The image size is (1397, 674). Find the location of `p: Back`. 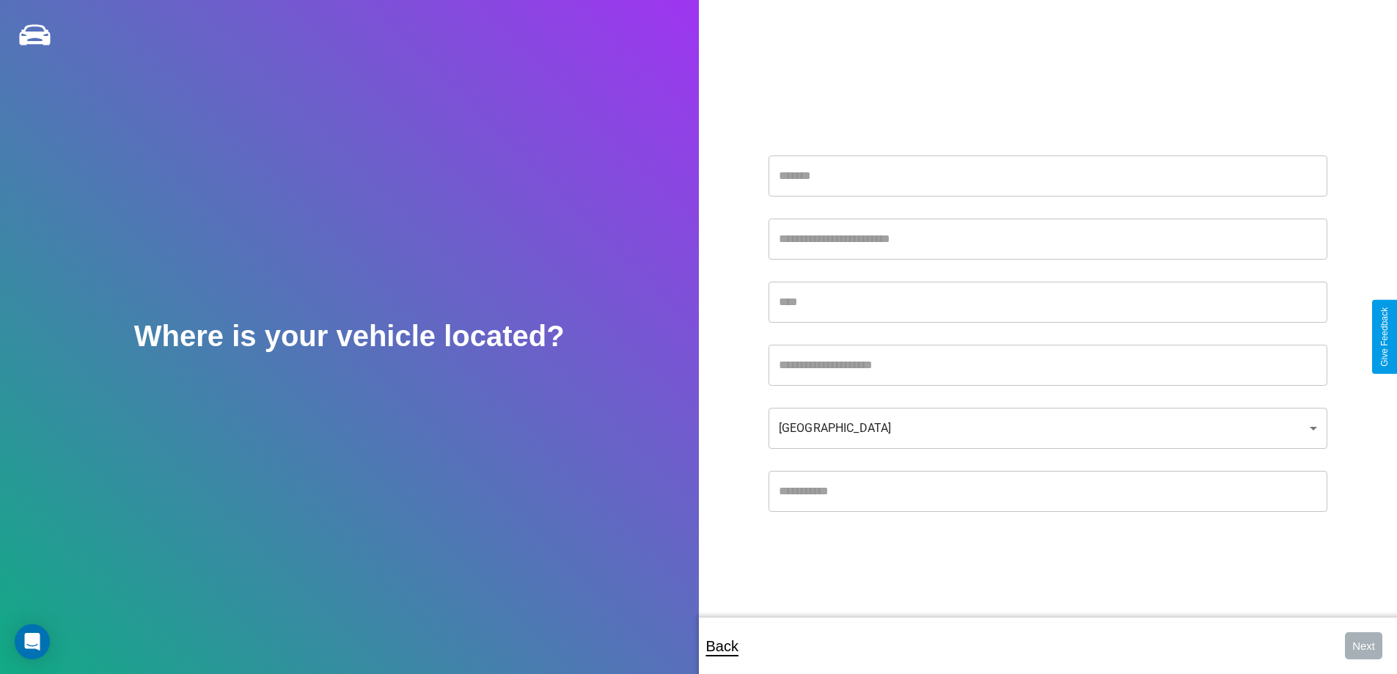

p: Back is located at coordinates (722, 646).